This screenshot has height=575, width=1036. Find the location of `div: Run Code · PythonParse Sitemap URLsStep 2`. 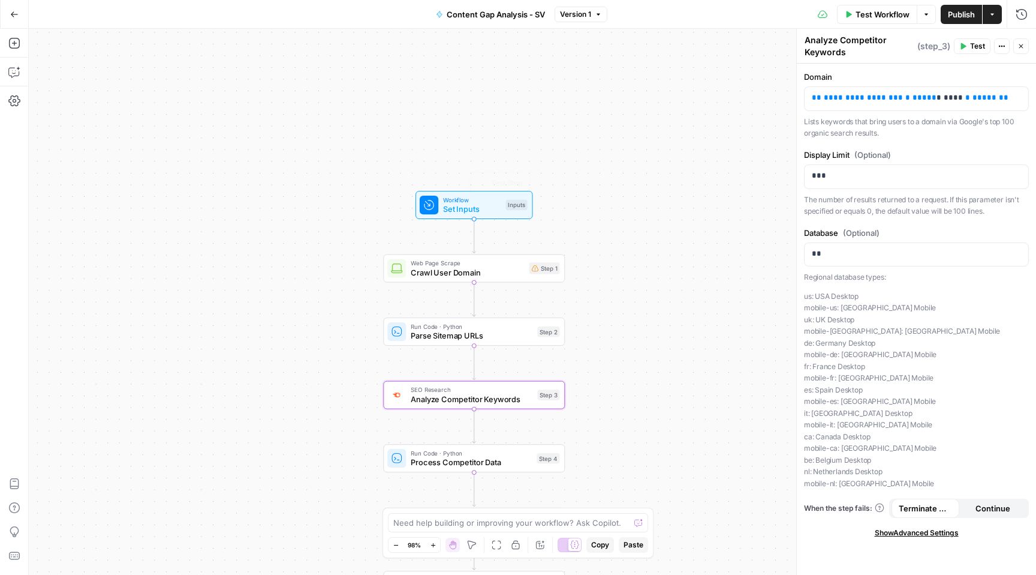

div: Run Code · PythonParse Sitemap URLsStep 2 is located at coordinates (474, 331).